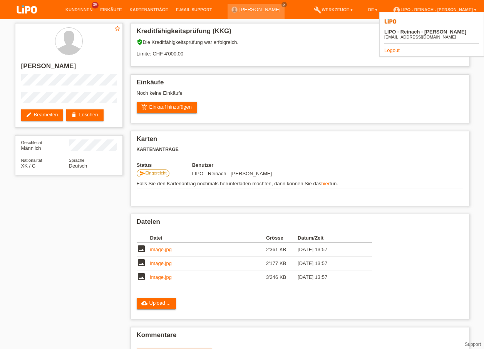 The width and height of the screenshot is (484, 349). I want to click on a: Einkäufe, so click(111, 10).